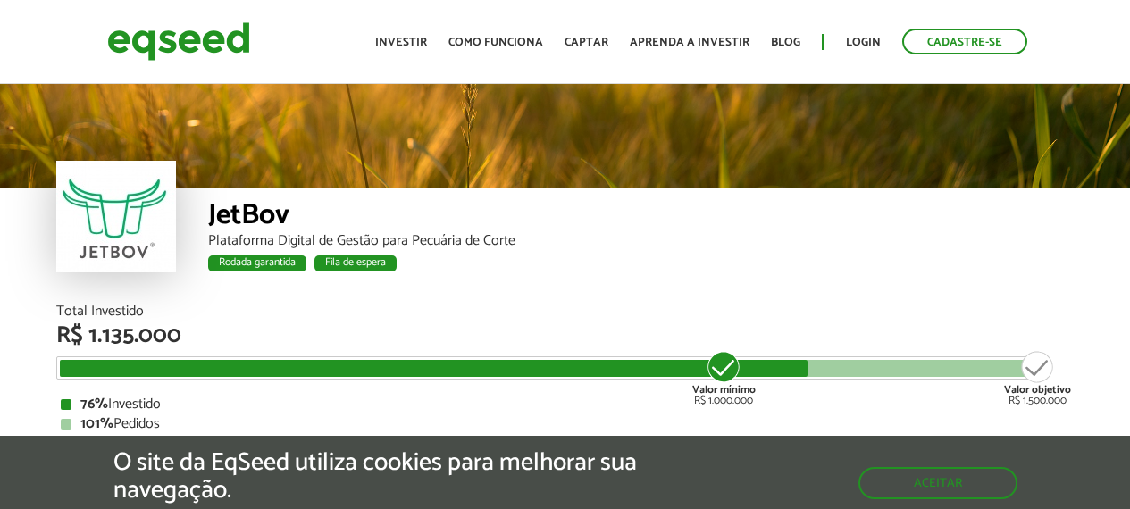  I want to click on h5: O site da EqSeed utiliza cookies para melhorar sua navegação., so click(384, 477).